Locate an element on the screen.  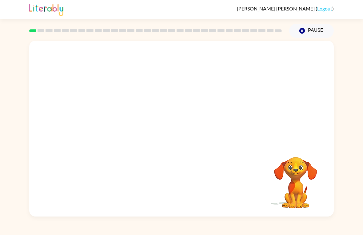
video: Your browser must support playing .mp4 files to use Literably. Please try using another browser. is located at coordinates (295, 178).